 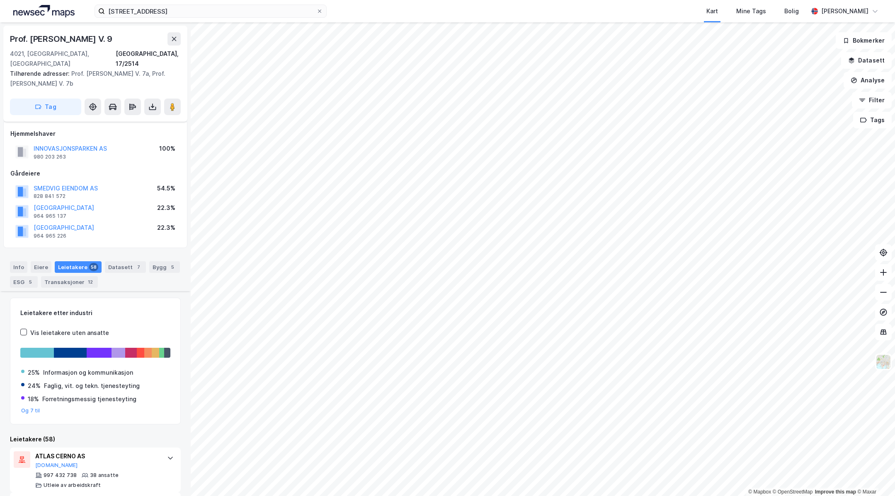 What do you see at coordinates (125, 267) in the screenshot?
I see `div: Datasett` at bounding box center [125, 267].